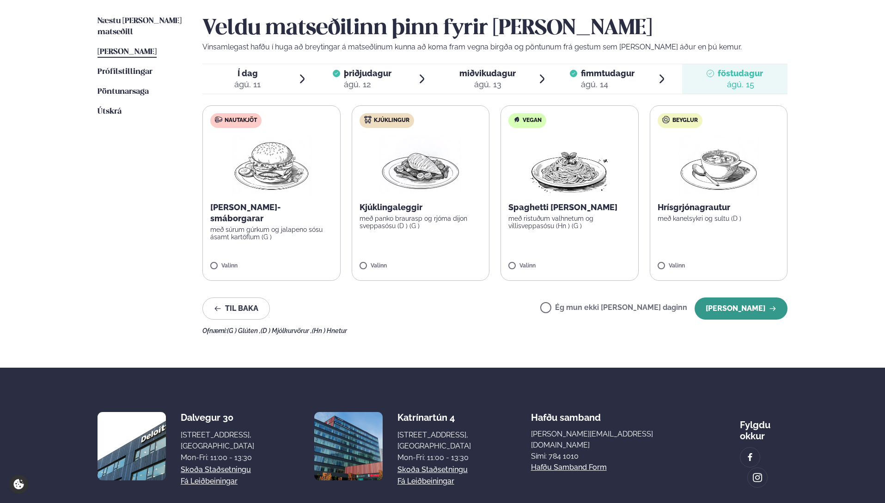  I want to click on a: Cookie settings, so click(18, 484).